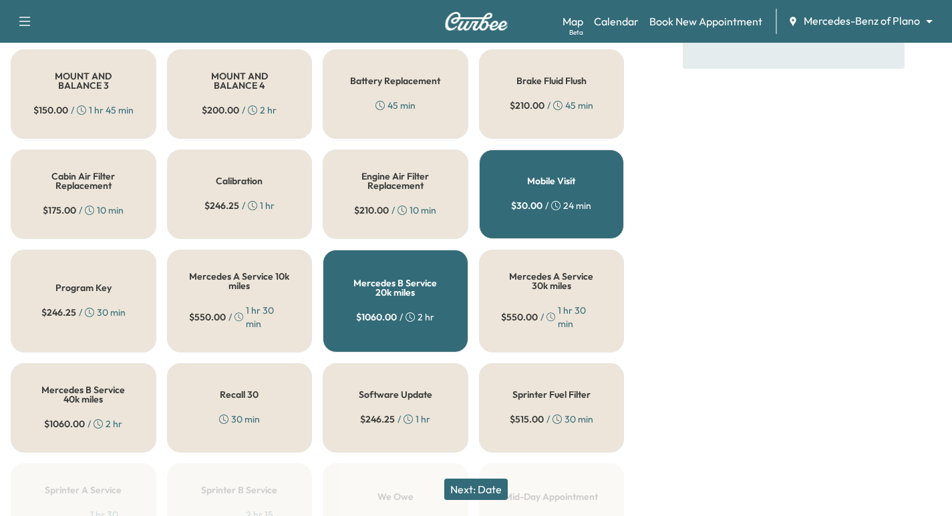  Describe the element at coordinates (862, 21) in the screenshot. I see `span: Mercedes-Benz of Plano` at that location.